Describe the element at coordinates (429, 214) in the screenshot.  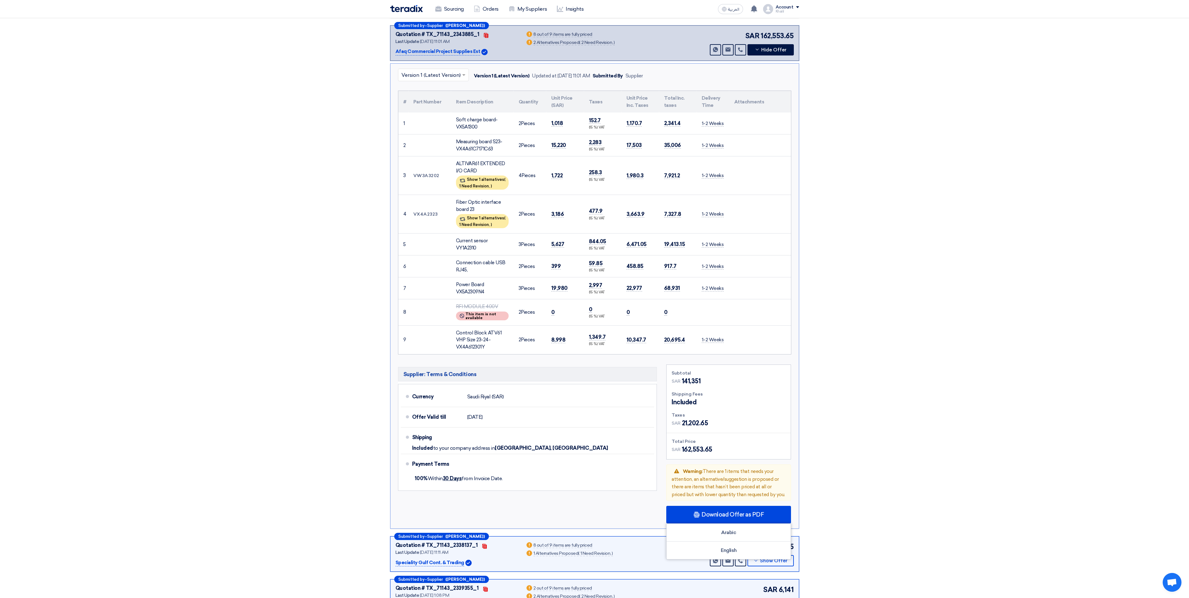
I see `td: VX4A2323` at that location.